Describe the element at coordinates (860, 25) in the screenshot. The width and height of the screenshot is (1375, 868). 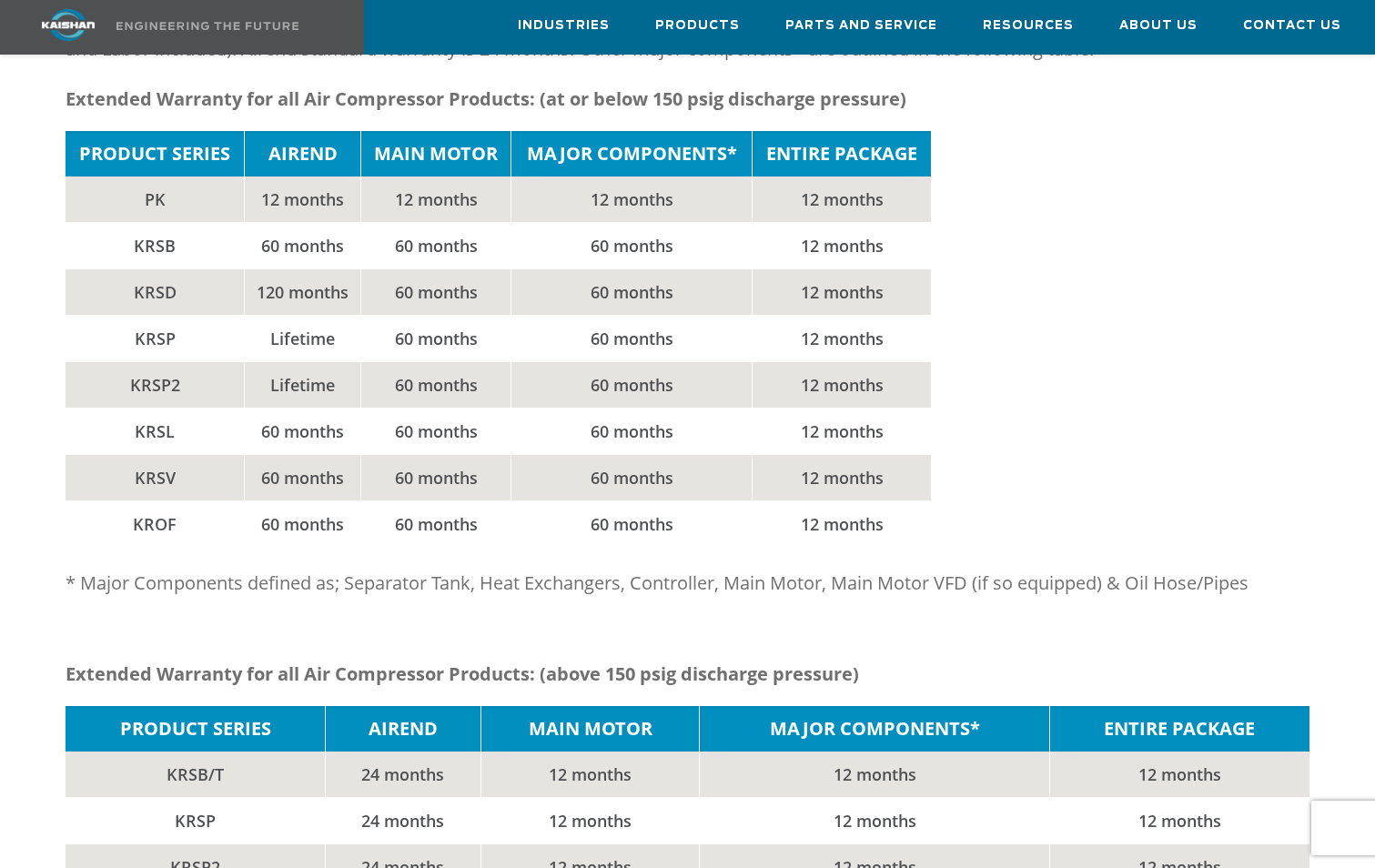
I see `span: Parts and Service` at that location.